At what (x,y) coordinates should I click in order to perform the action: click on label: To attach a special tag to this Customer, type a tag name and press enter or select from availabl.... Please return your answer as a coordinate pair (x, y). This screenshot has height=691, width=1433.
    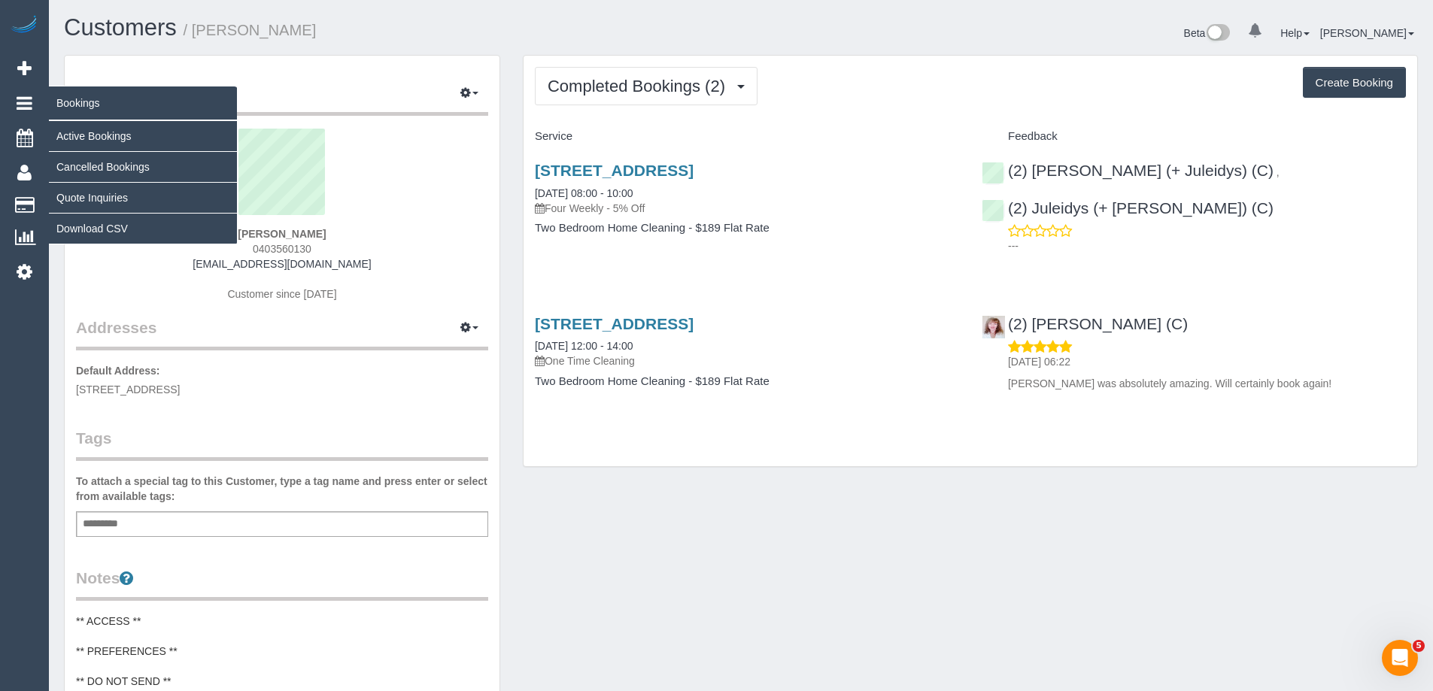
    Looking at the image, I should click on (282, 489).